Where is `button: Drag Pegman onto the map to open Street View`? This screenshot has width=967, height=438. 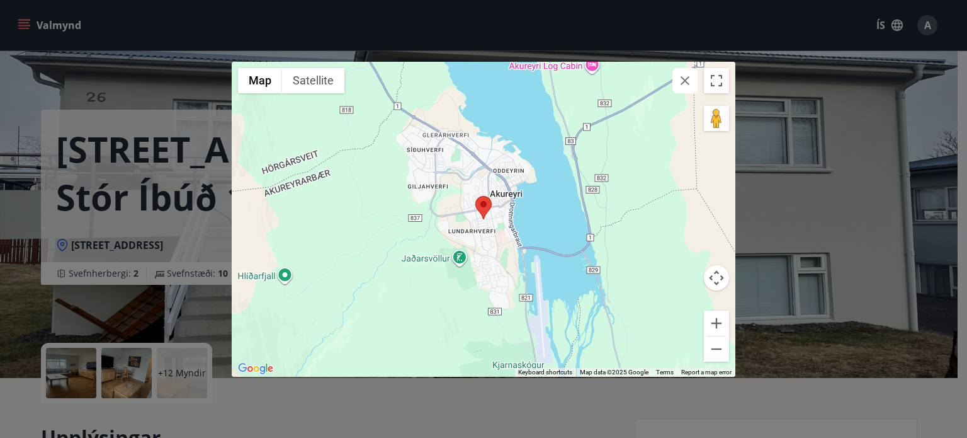
button: Drag Pegman onto the map to open Street View is located at coordinates (717, 118).